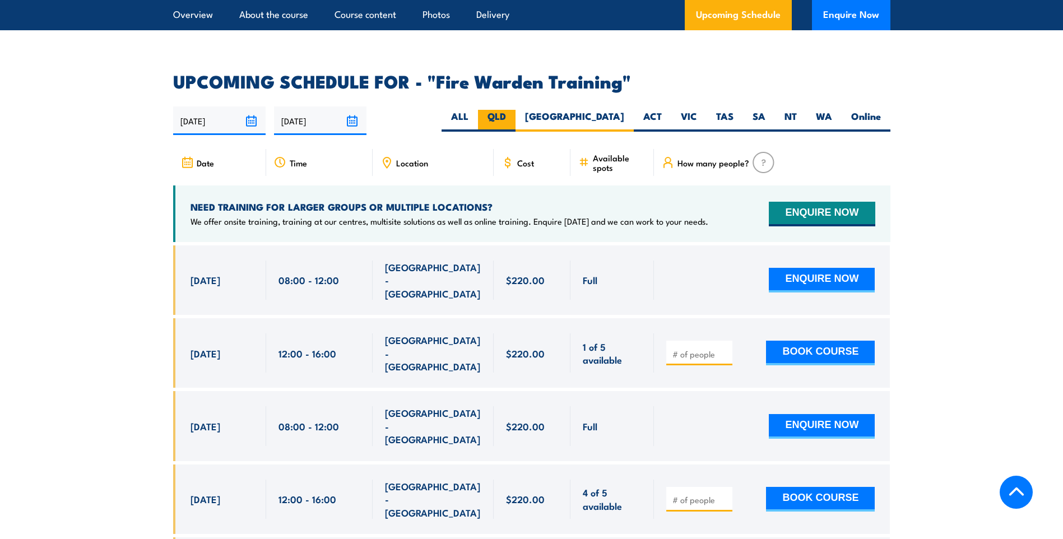  What do you see at coordinates (532, 81) in the screenshot?
I see `h2: UPCOMING SCHEDULE FOR - "Fire Warden Training"` at bounding box center [532, 81].